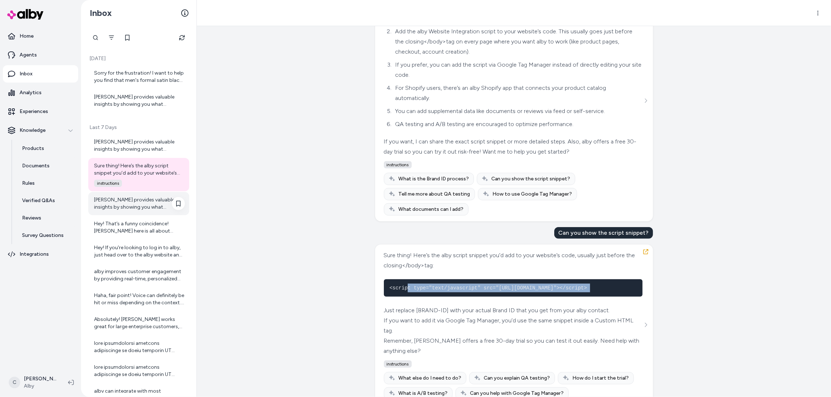 The width and height of the screenshot is (831, 397). Describe the element at coordinates (41, 74) in the screenshot. I see `a: Inbox` at that location.